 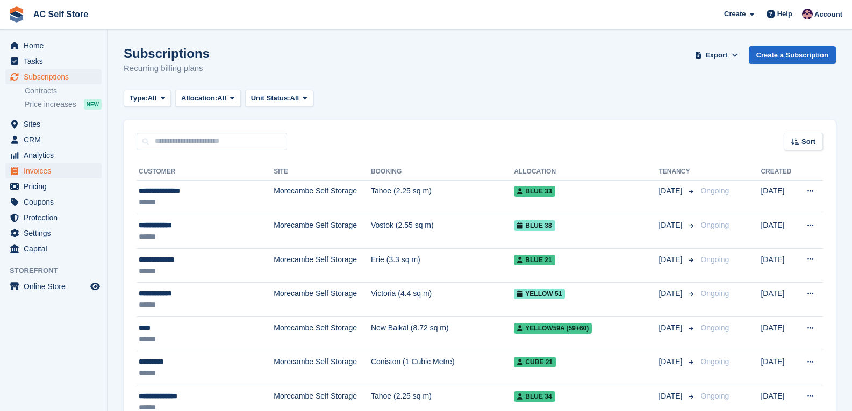 What do you see at coordinates (17, 15) in the screenshot?
I see `img: stora-icon-8386f47178a22dfd0bd8f6a31ec36ba5ce8667c1dd55bd0f319d3a0aa187defe.svg` at bounding box center [17, 15].